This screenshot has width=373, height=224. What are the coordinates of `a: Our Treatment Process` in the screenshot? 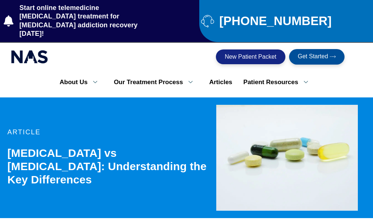 It's located at (156, 82).